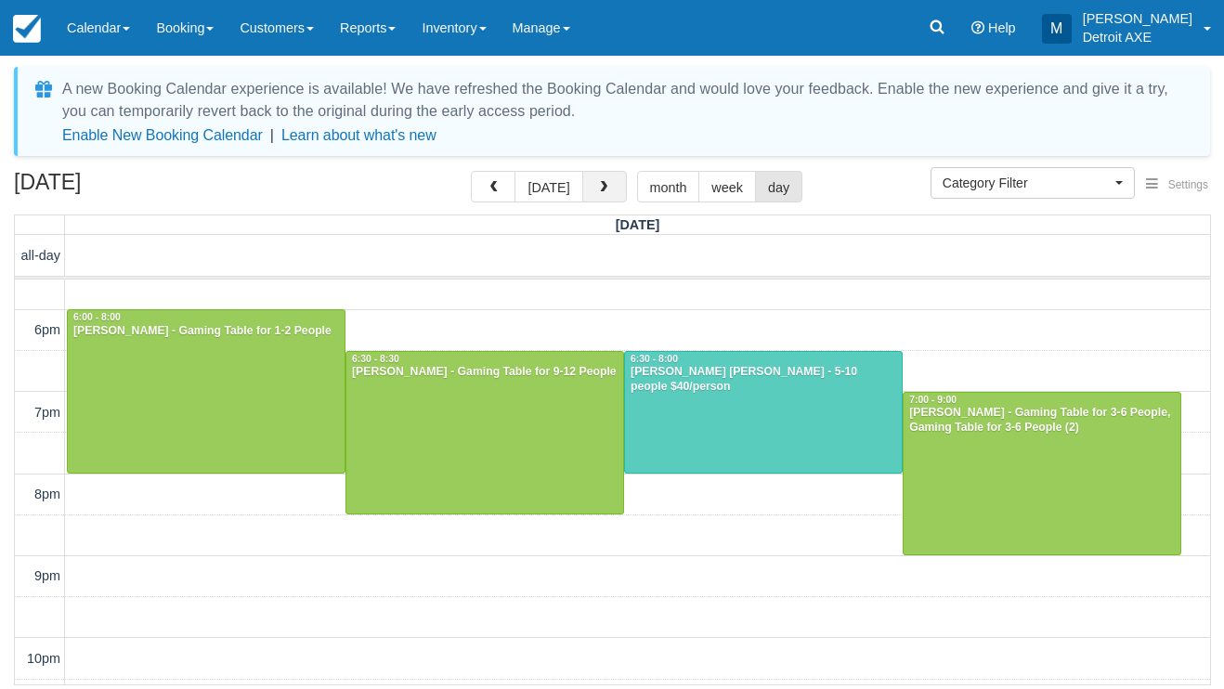  What do you see at coordinates (1002, 28) in the screenshot?
I see `span: Help` at bounding box center [1002, 28].